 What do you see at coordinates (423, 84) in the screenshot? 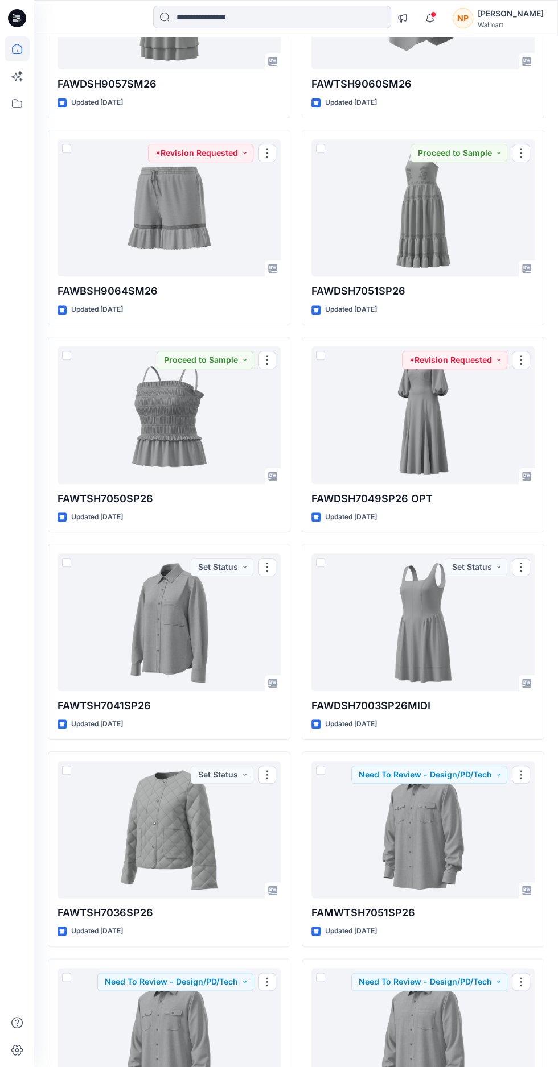
I see `p: FAWTSH9060SM26` at bounding box center [423, 84].